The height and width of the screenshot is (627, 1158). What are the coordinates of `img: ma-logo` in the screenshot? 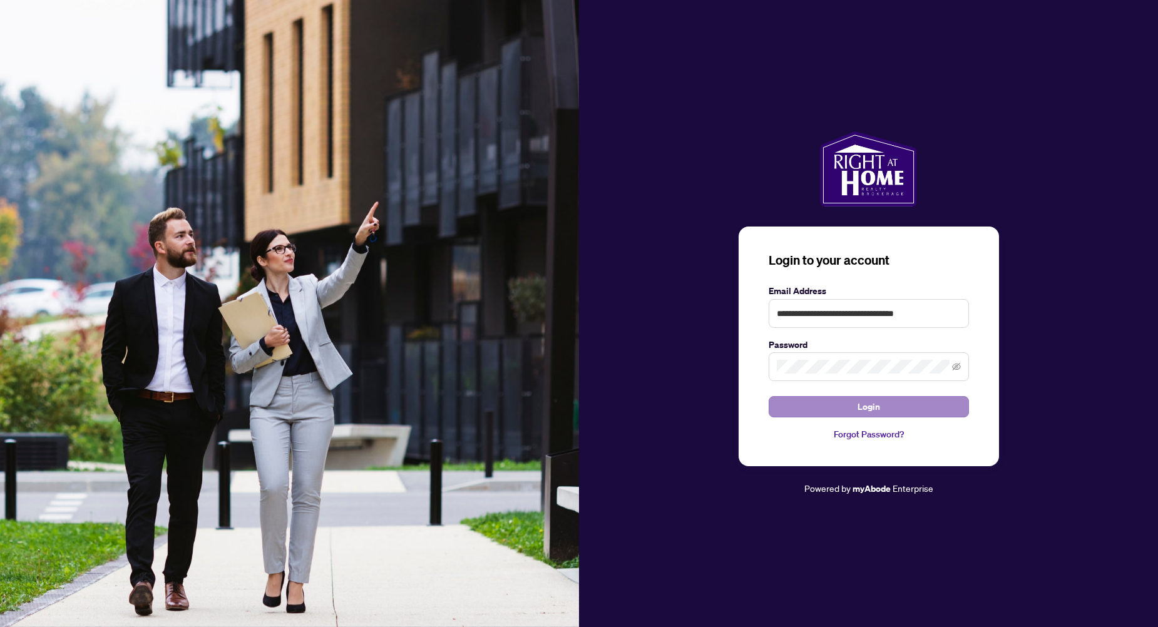 It's located at (869, 169).